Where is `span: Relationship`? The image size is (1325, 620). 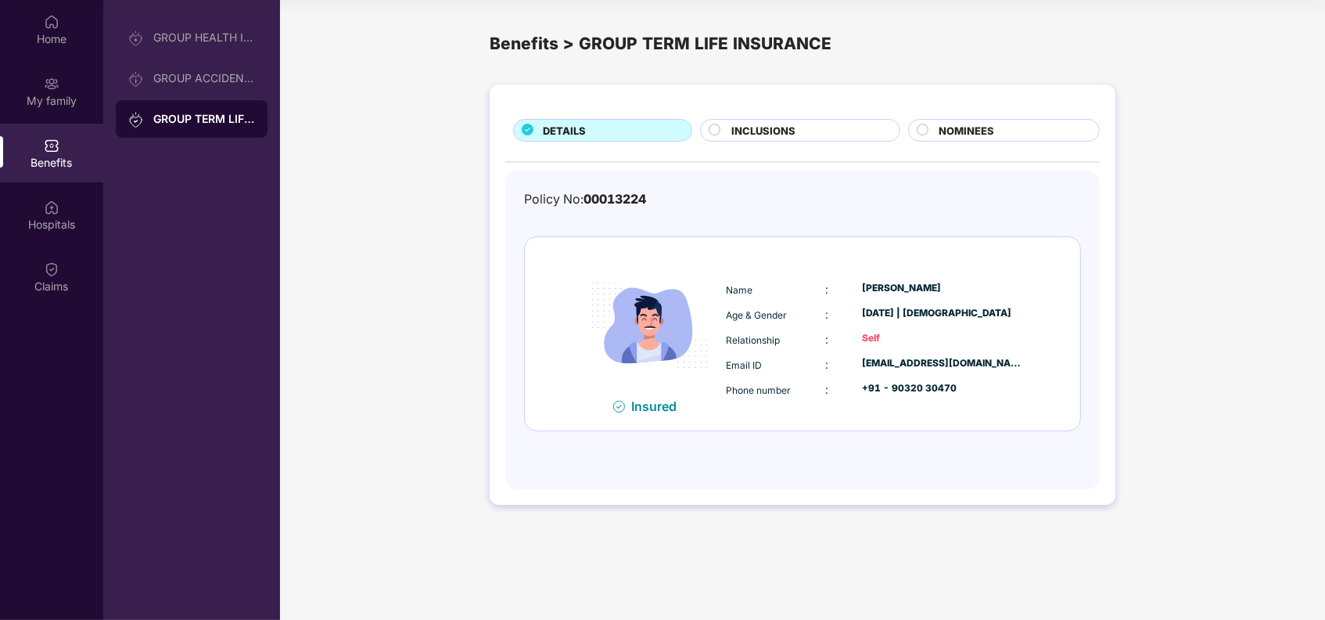 span: Relationship is located at coordinates (753, 340).